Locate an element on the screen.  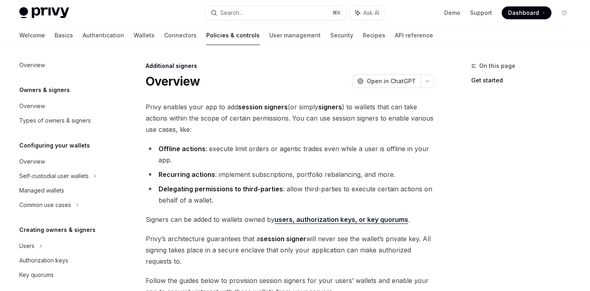
li: : allow third-parties to execute certain actions on behalf of a wallet. is located at coordinates (290, 194).